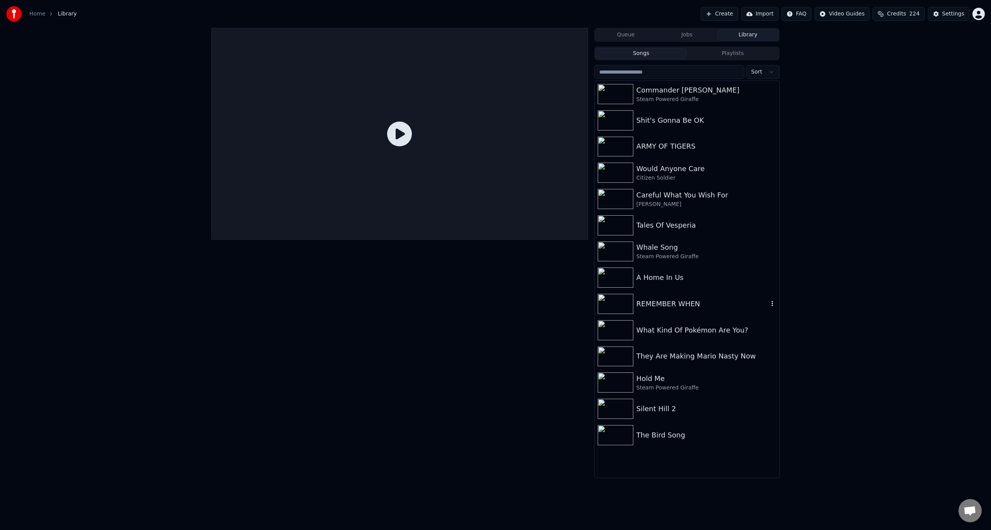 Image resolution: width=991 pixels, height=530 pixels. I want to click on div: The Bird Song, so click(706, 435).